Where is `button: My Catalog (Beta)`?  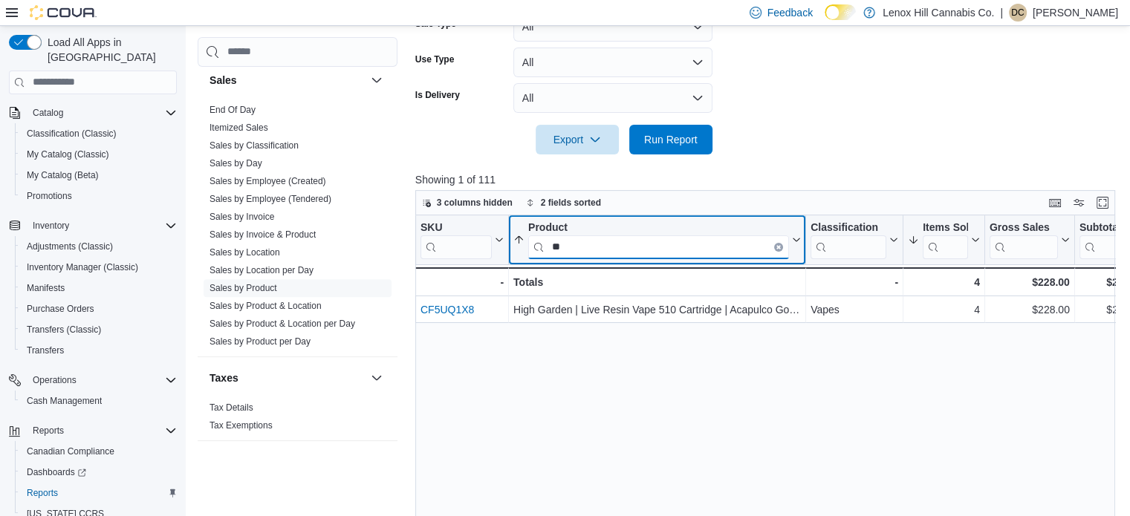
button: My Catalog (Beta) is located at coordinates (99, 175).